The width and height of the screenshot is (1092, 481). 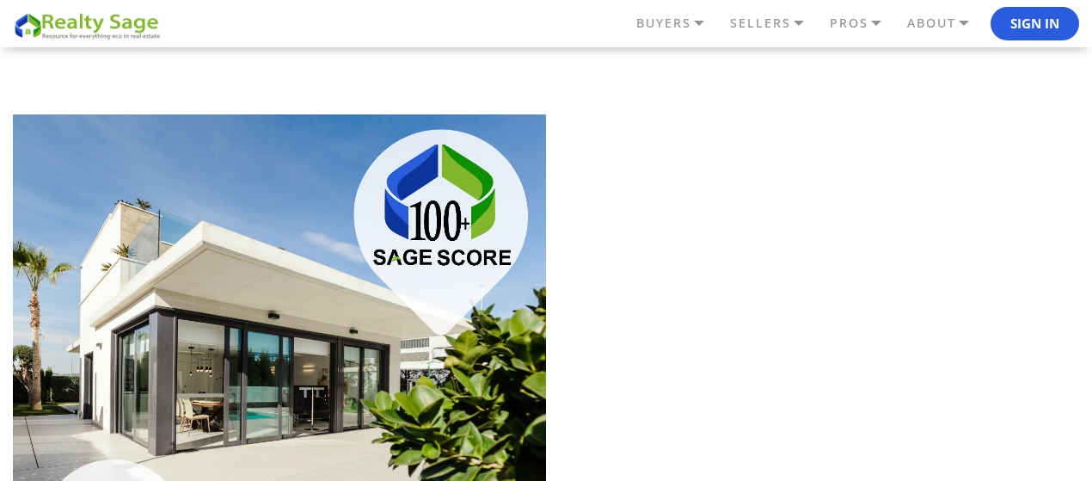 I want to click on img: REALTY SAGE, so click(x=90, y=25).